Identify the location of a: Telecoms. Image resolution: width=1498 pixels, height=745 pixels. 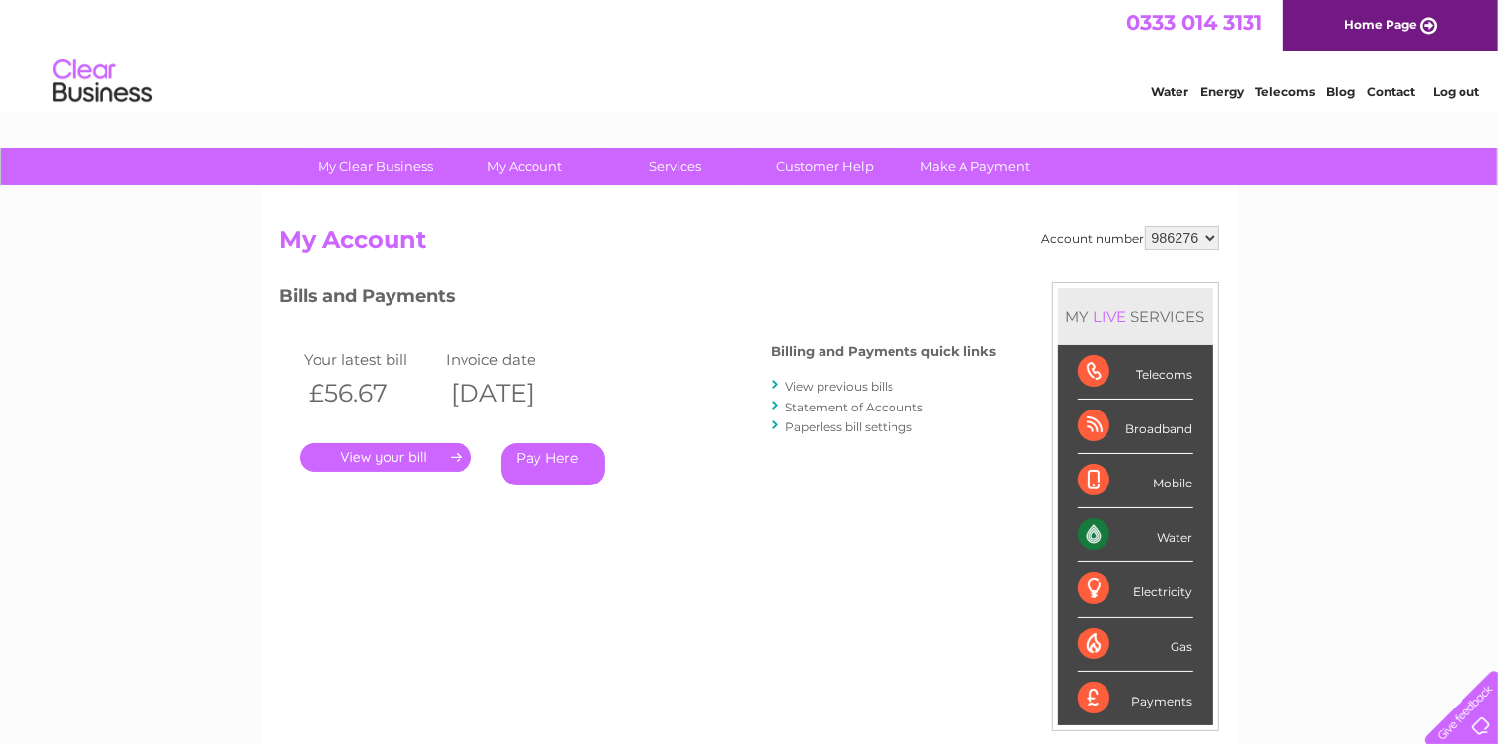
(1285, 91).